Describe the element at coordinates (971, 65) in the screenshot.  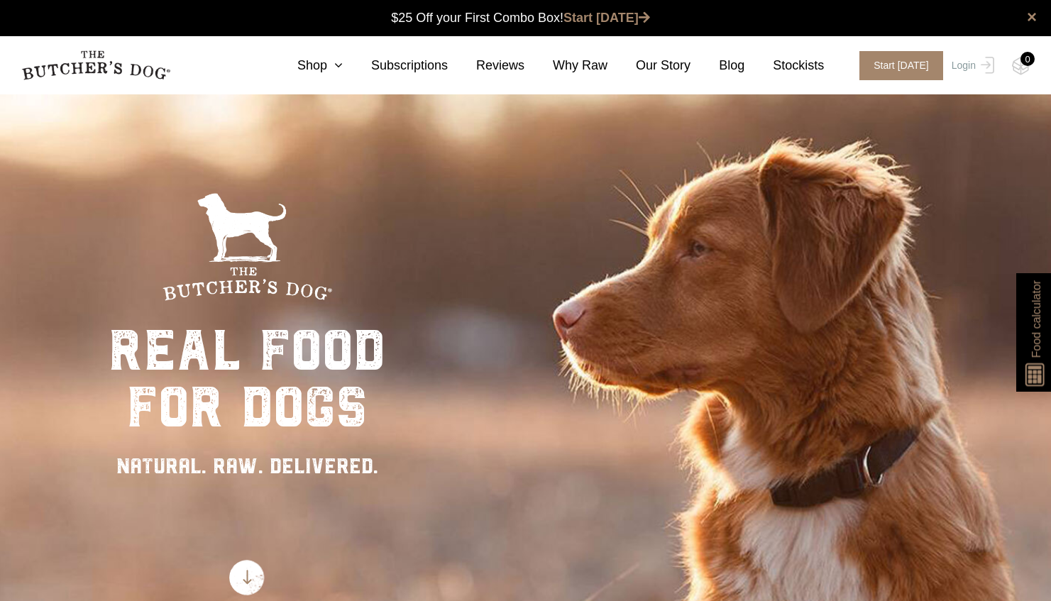
I see `a: Login` at that location.